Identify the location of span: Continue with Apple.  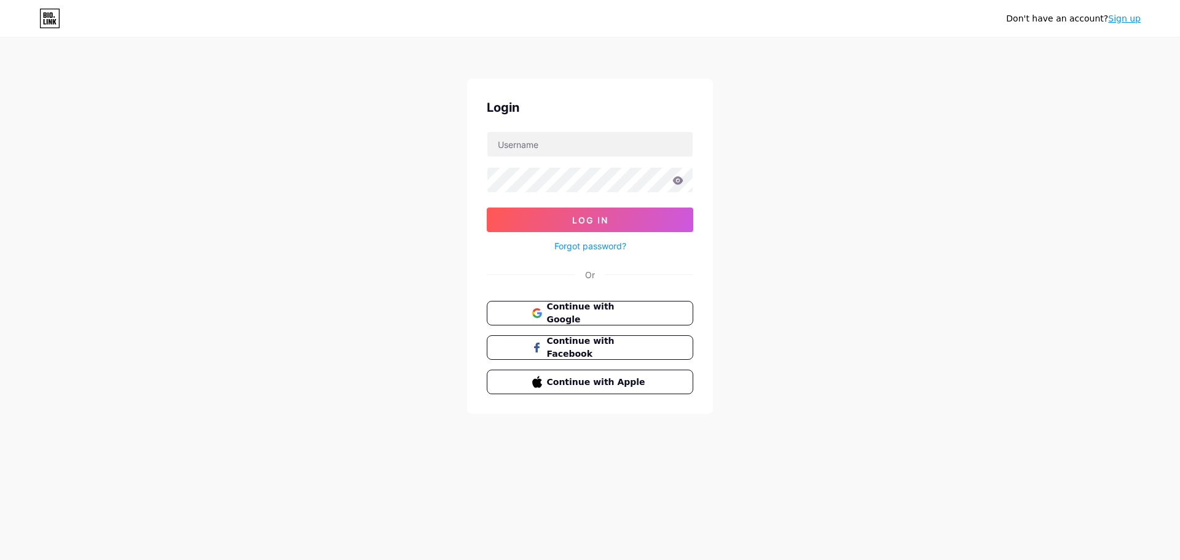
(597, 382).